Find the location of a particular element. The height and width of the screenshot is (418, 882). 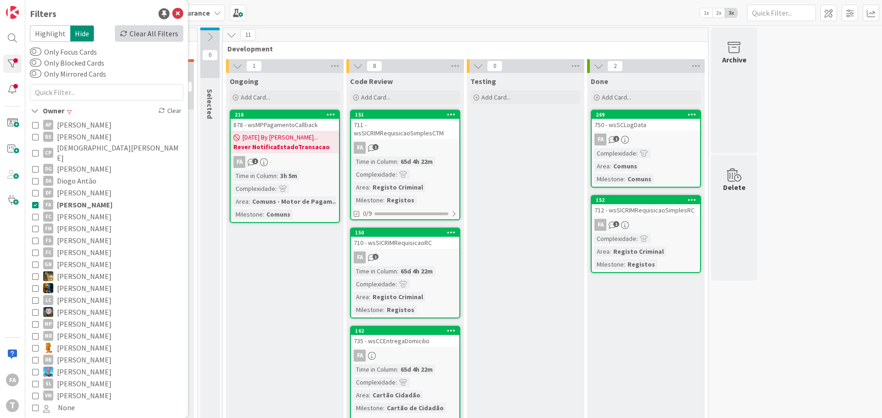

span: 2 is located at coordinates (615, 66).